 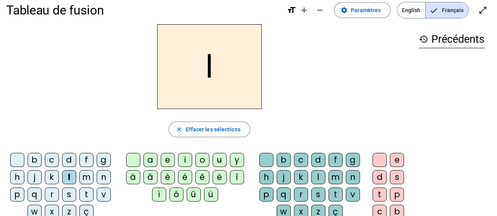 What do you see at coordinates (423, 39) in the screenshot?
I see `mat-icon: history` at bounding box center [423, 39].